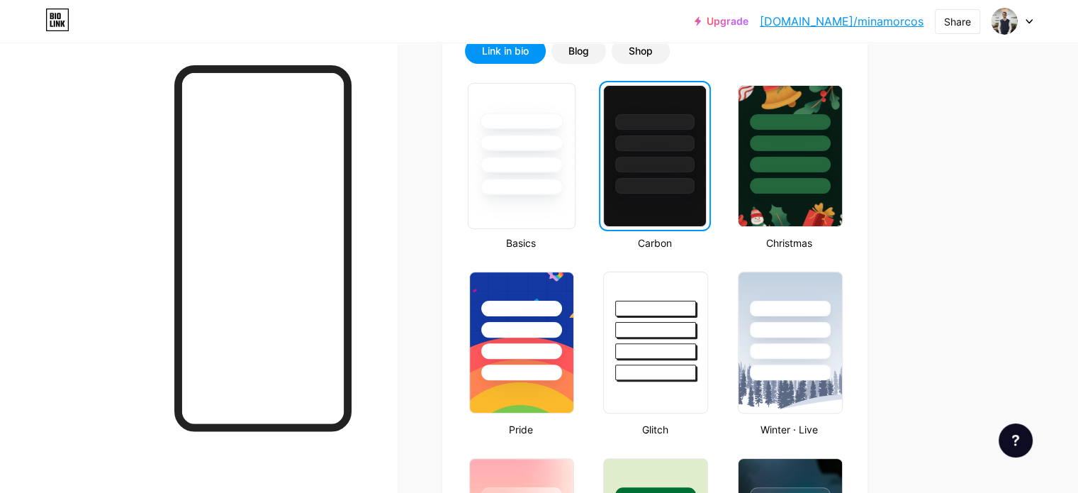  I want to click on div: Link in bio, so click(506, 51).